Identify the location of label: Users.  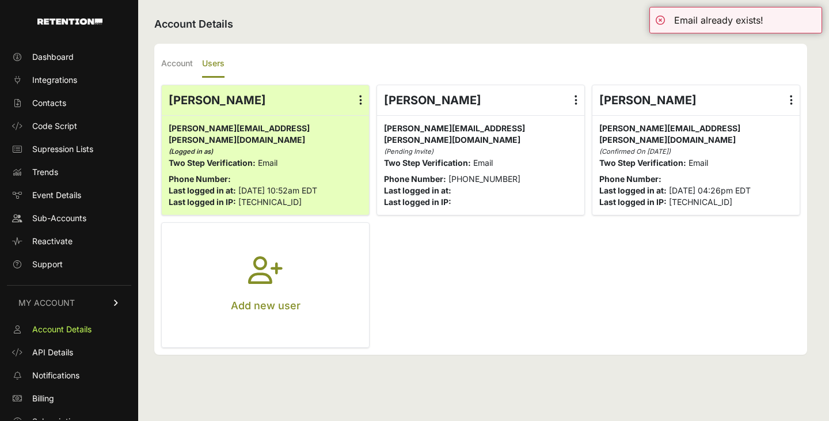
(213, 64).